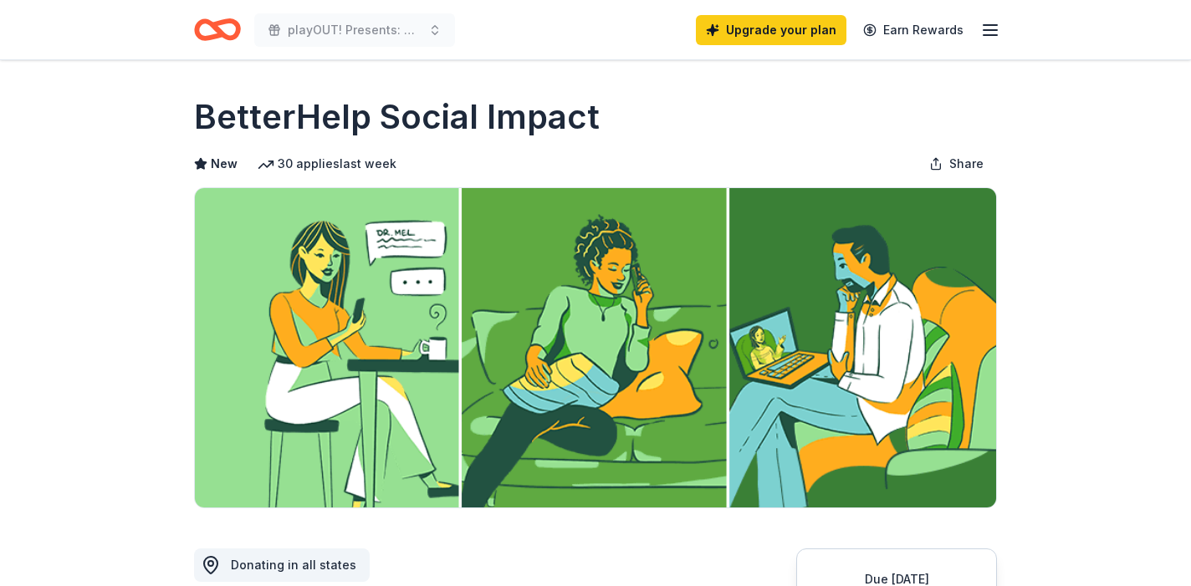 The height and width of the screenshot is (586, 1191). I want to click on button: playOUT! Presents: HEAVY, so click(355, 30).